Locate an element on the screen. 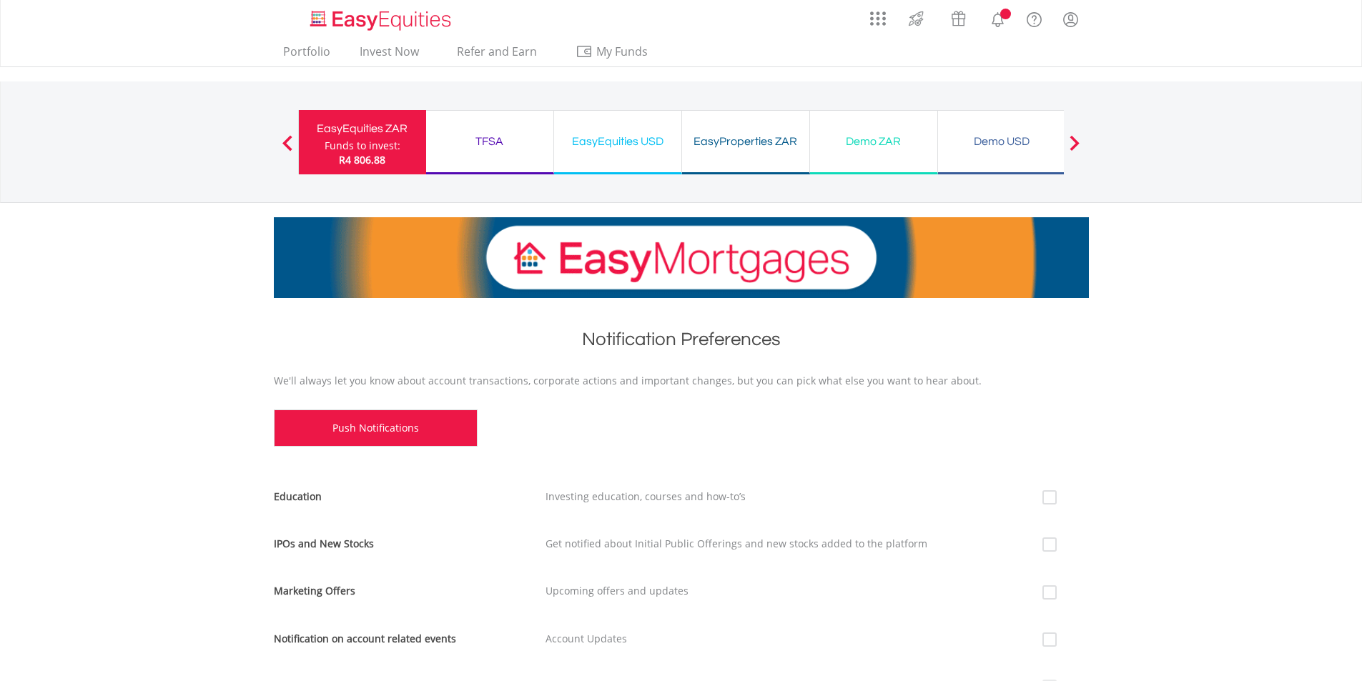  p: We'll always let you know about account transactions, corporate actions and important changes, bu... is located at coordinates (681, 381).